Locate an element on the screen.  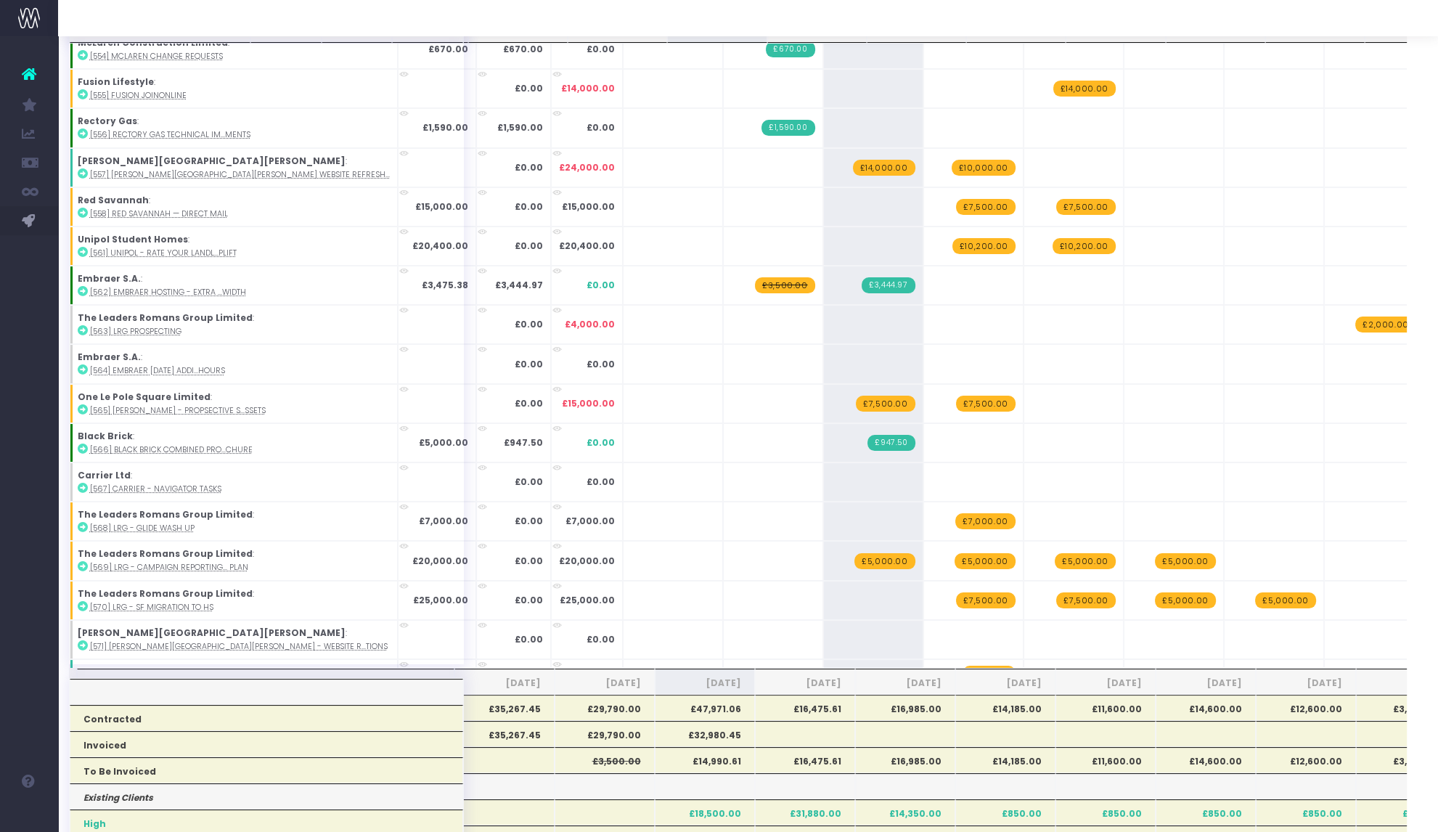
abbr: [564] Embraer August 2025 Additional CR hours is located at coordinates (157, 370).